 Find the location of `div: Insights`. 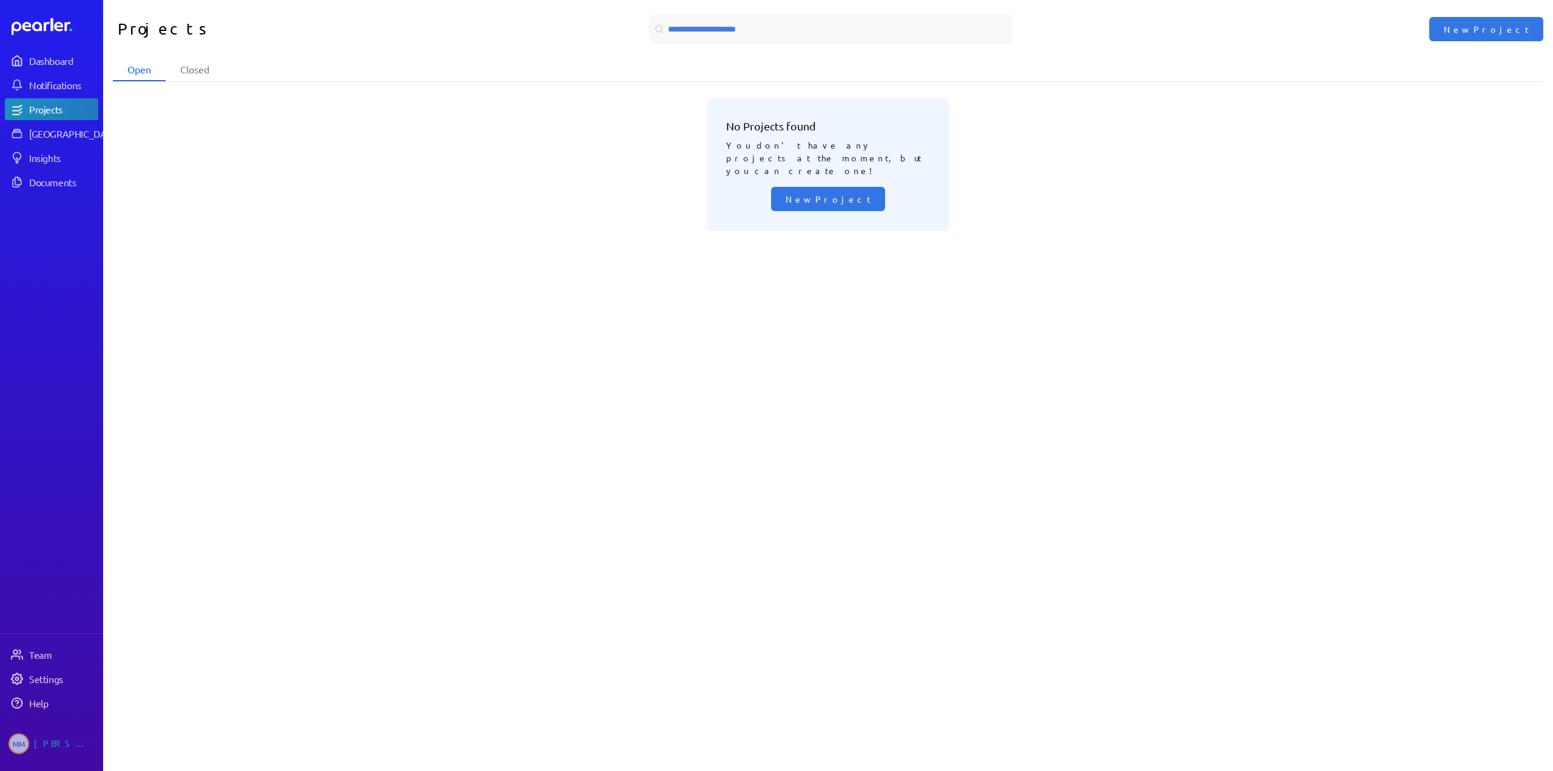

div: Insights is located at coordinates (63, 158).